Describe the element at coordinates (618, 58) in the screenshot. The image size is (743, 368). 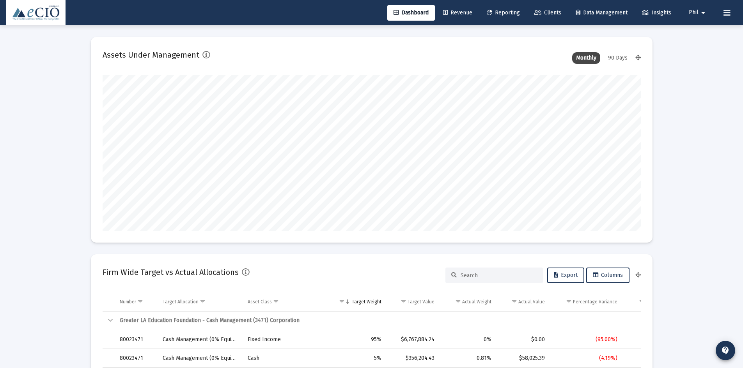
I see `div: 90 Days` at that location.